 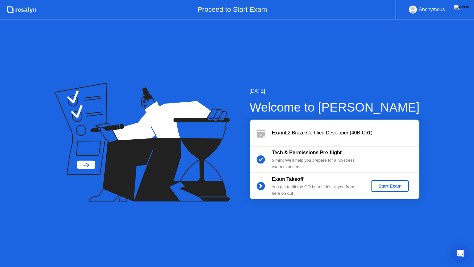 I want to click on div: You get to hit the GO button! It’s all you from here on out, so click(x=316, y=190).